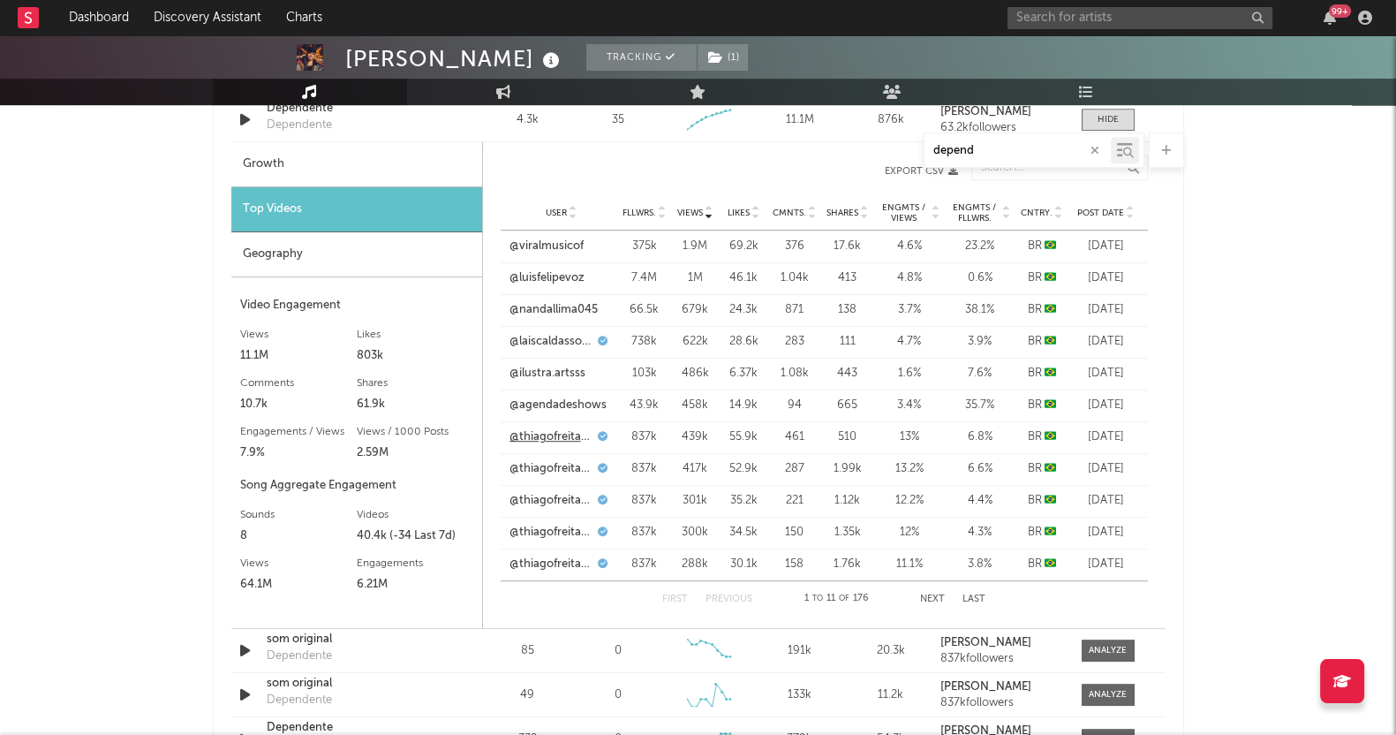  What do you see at coordinates (910, 342) in the screenshot?
I see `div: 4.7 %` at bounding box center [910, 342].